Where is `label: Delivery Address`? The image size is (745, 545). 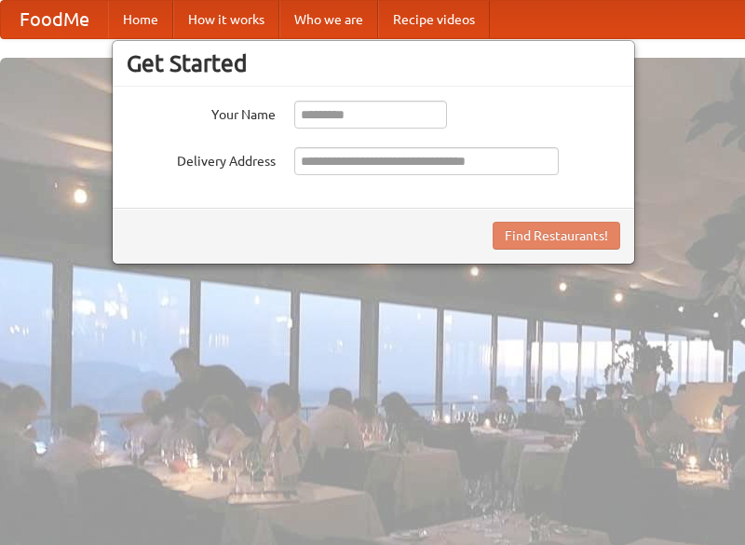
label: Delivery Address is located at coordinates (201, 158).